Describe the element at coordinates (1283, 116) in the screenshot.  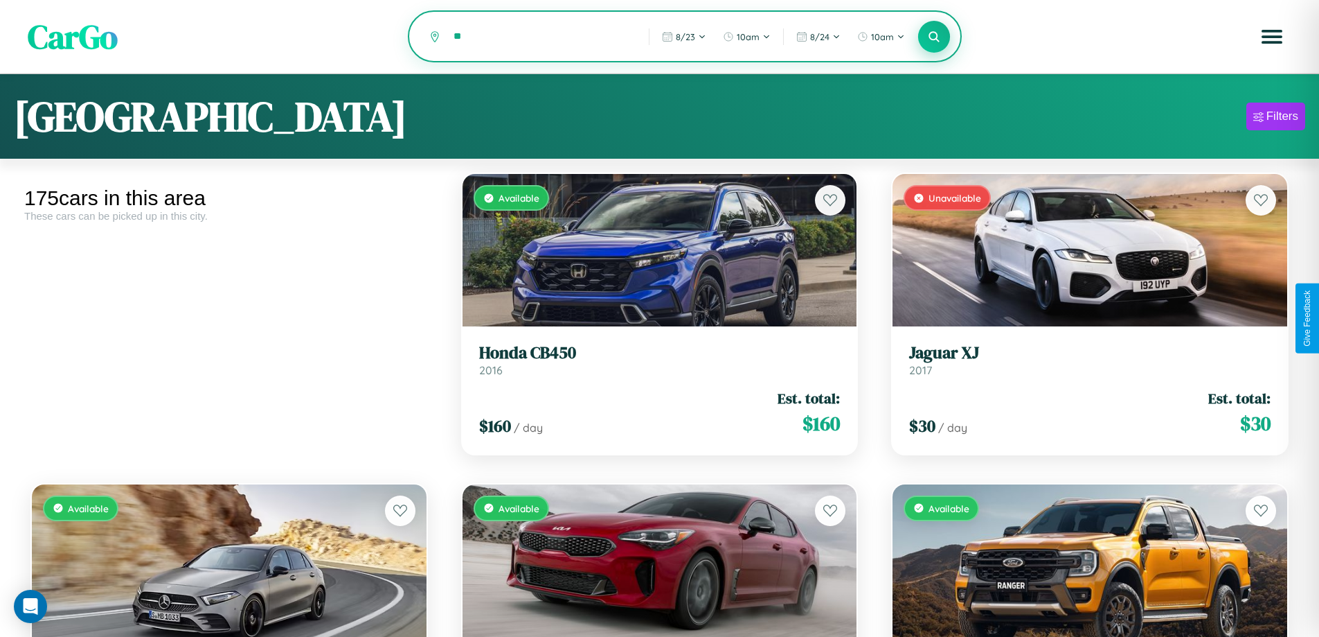
I see `div: Filters` at that location.